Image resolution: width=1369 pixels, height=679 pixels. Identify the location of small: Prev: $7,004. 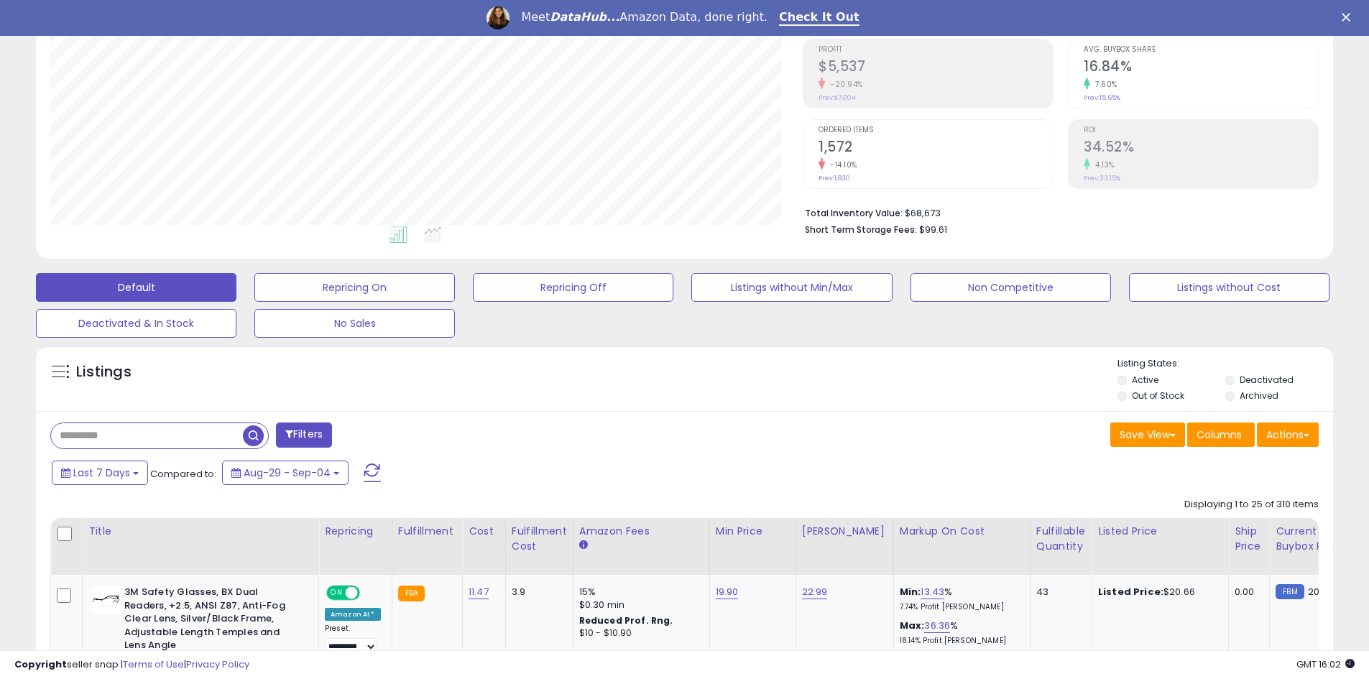
(837, 98).